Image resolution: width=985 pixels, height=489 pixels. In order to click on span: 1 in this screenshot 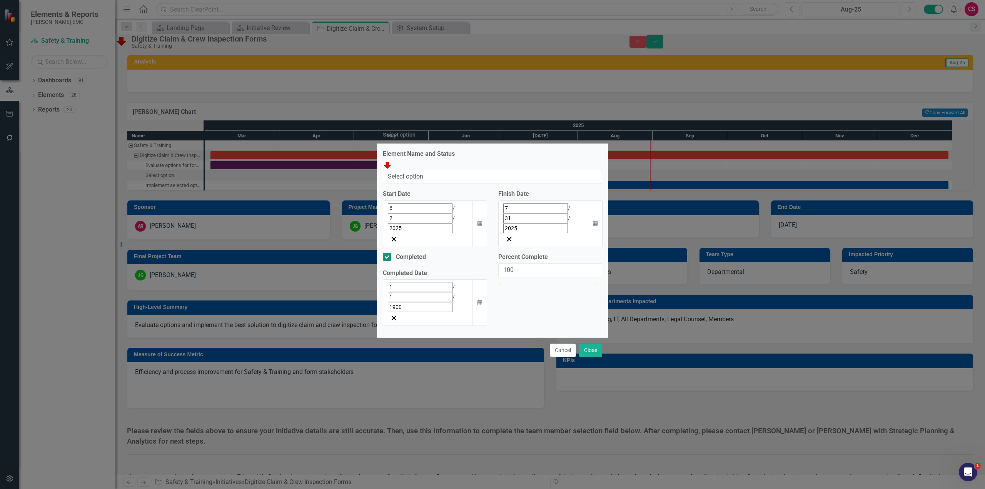, I will do `click(977, 466)`.